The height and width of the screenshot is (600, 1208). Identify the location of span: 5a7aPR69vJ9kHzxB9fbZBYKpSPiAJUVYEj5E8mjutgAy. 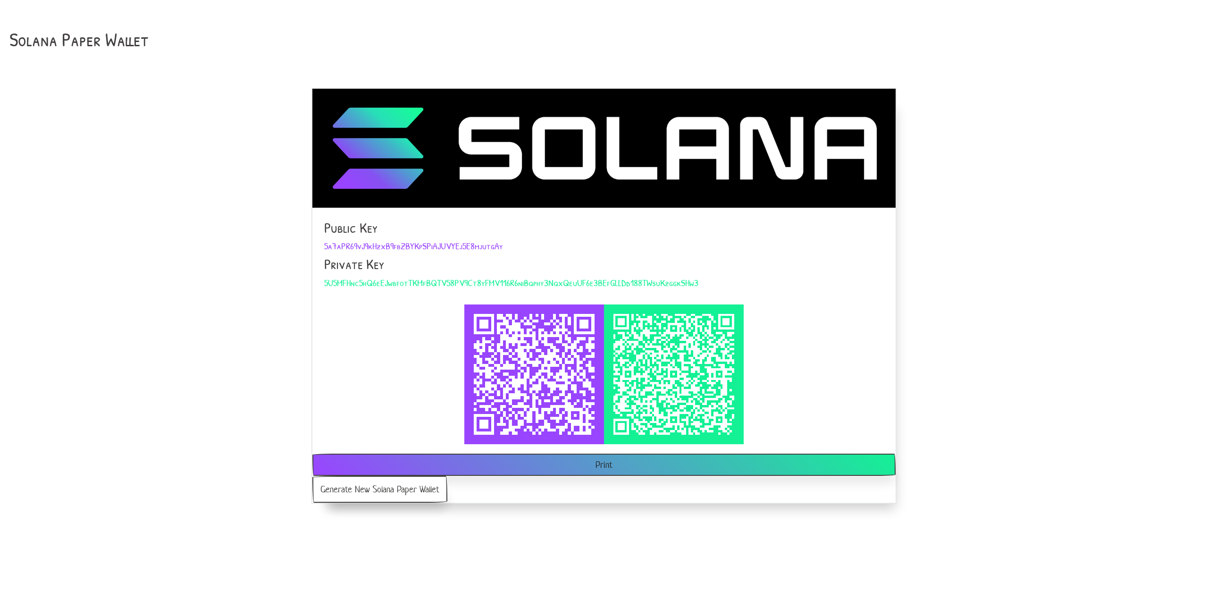
(413, 245).